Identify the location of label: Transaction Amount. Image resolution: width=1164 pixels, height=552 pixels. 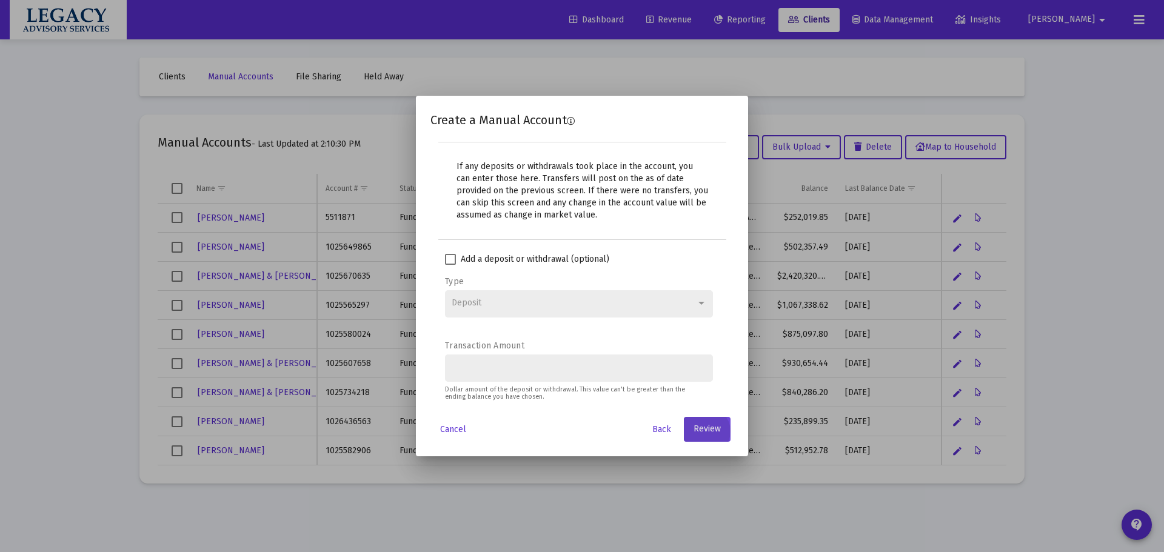
(484, 346).